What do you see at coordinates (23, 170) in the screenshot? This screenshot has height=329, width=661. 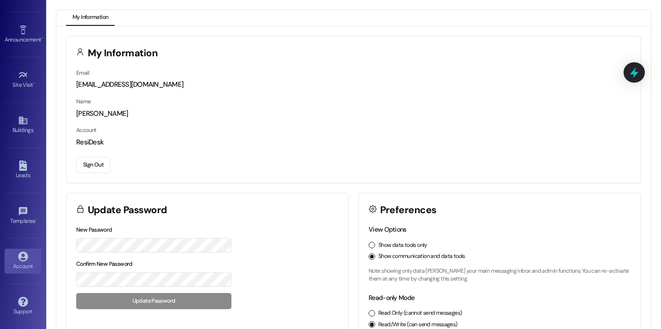 I see `a: Leads` at bounding box center [23, 170].